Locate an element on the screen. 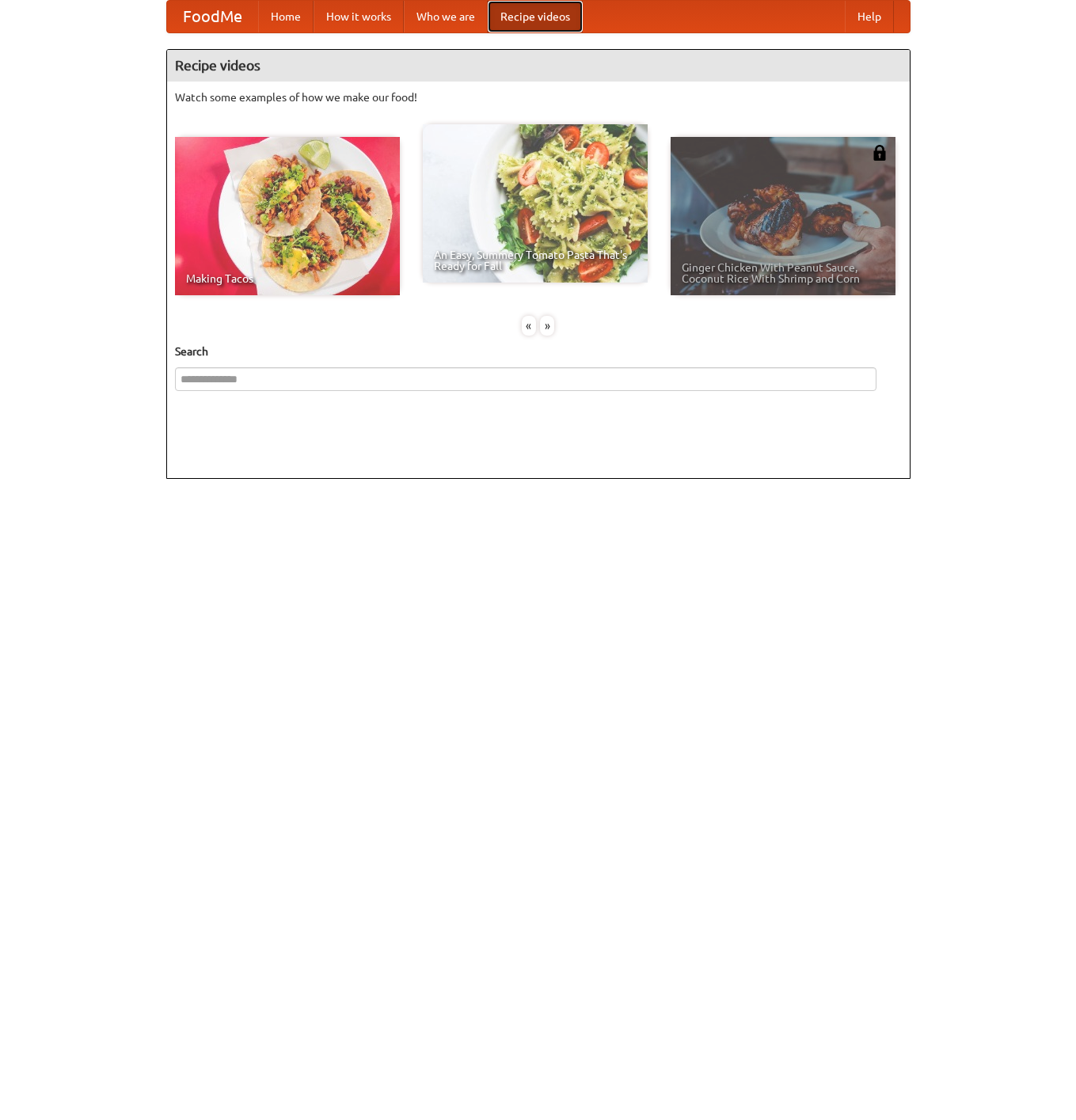 Image resolution: width=1076 pixels, height=1120 pixels. a: FoodMe is located at coordinates (212, 17).